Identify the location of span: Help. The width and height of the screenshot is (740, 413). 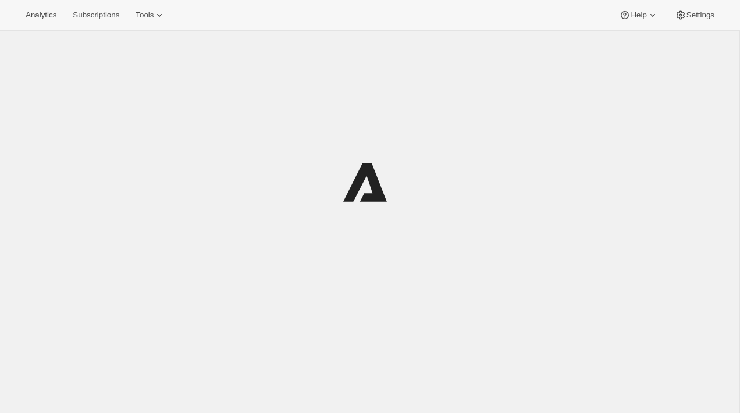
(638, 15).